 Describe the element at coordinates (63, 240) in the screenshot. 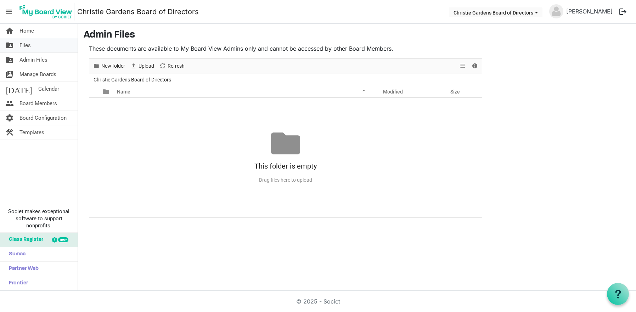

I see `div: new` at that location.